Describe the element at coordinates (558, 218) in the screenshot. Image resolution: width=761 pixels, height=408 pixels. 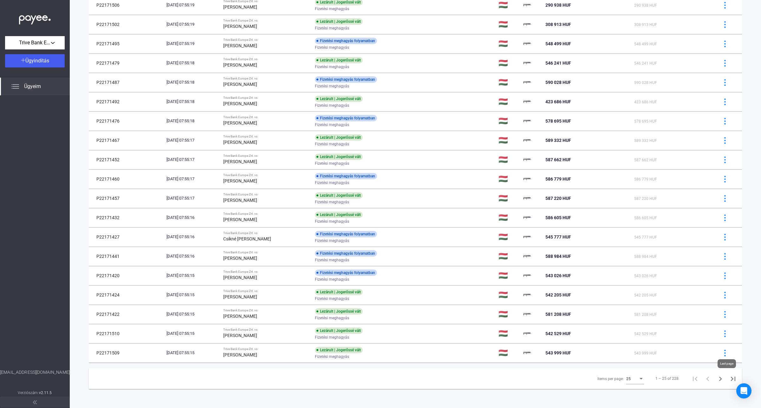
I see `span: 586 605 HUF` at that location.